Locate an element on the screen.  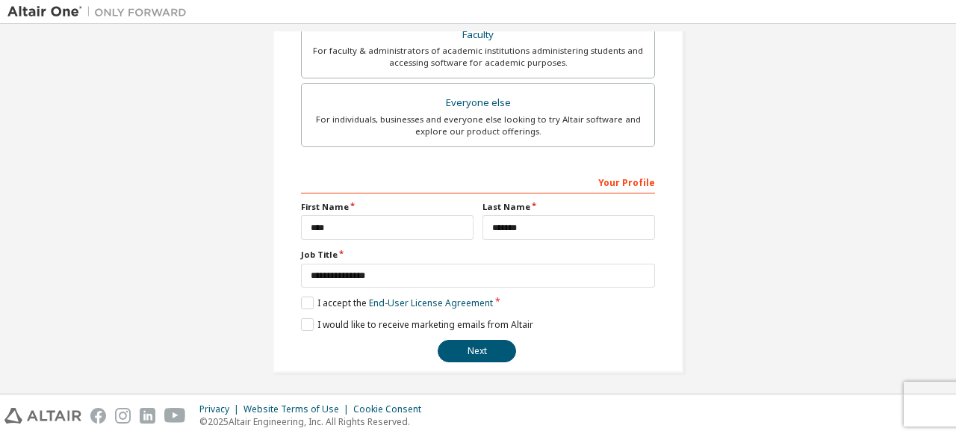
label: First Name is located at coordinates (387, 207).